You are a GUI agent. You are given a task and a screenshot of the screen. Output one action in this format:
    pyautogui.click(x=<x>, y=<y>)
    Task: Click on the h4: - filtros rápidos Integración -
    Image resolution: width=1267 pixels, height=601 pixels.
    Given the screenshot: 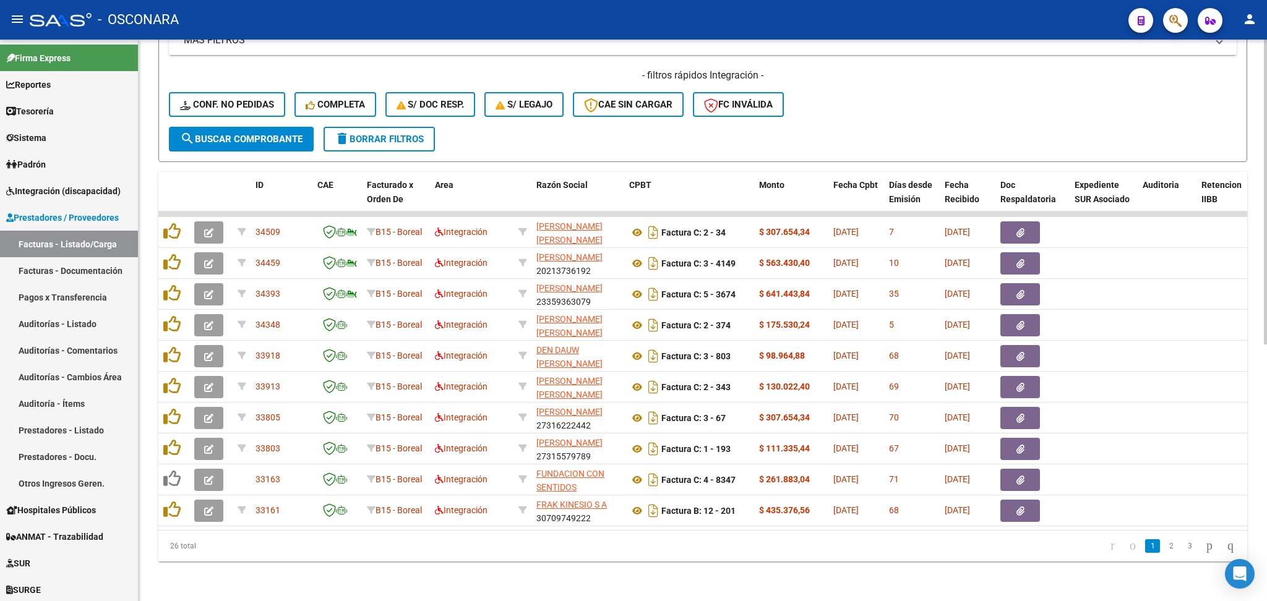 What is the action you would take?
    pyautogui.click(x=703, y=75)
    